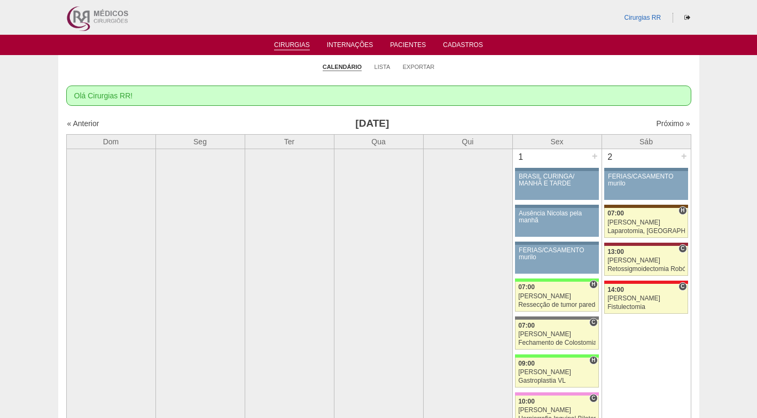  Describe the element at coordinates (687, 18) in the screenshot. I see `i: Sair` at that location.